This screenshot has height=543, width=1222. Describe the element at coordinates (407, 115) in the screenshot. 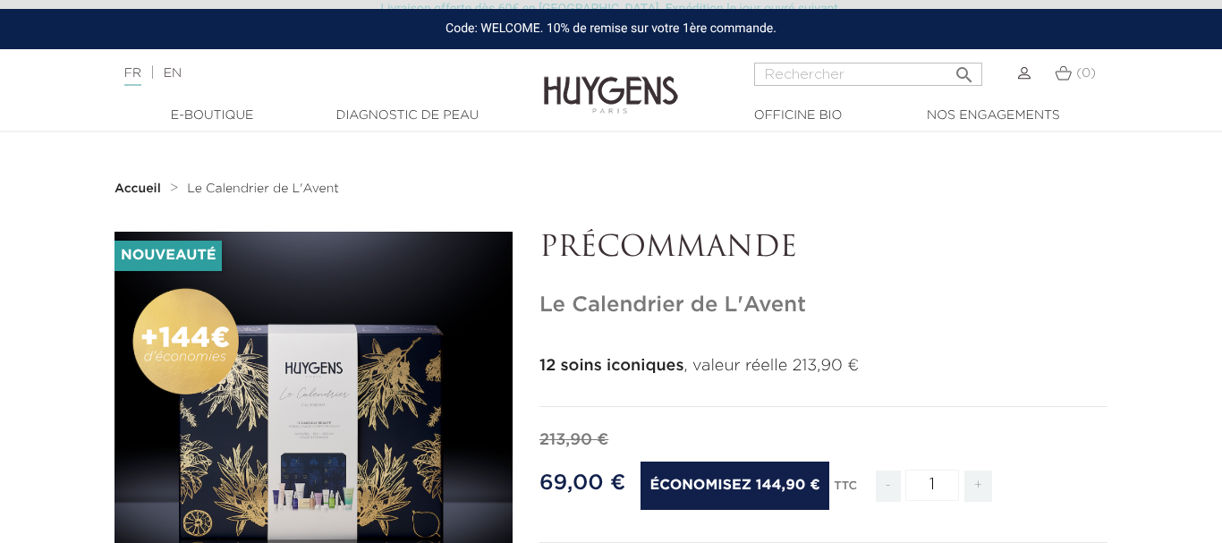

I see `a: Diagnostic de peau` at that location.